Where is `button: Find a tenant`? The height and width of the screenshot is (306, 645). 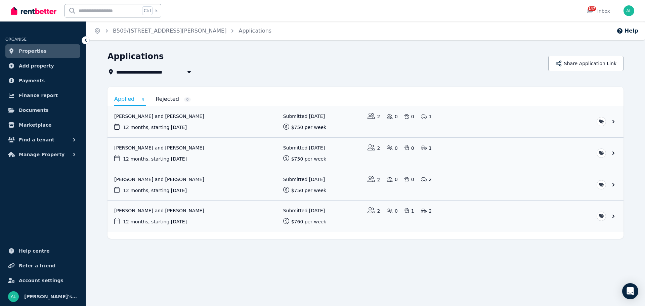 button: Find a tenant is located at coordinates (43, 140).